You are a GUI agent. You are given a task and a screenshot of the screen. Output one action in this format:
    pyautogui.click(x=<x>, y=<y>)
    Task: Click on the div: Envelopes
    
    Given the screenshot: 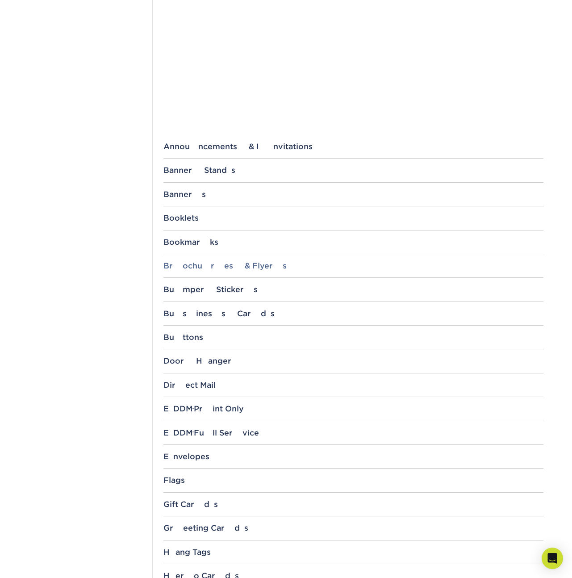 What is the action you would take?
    pyautogui.click(x=353, y=456)
    